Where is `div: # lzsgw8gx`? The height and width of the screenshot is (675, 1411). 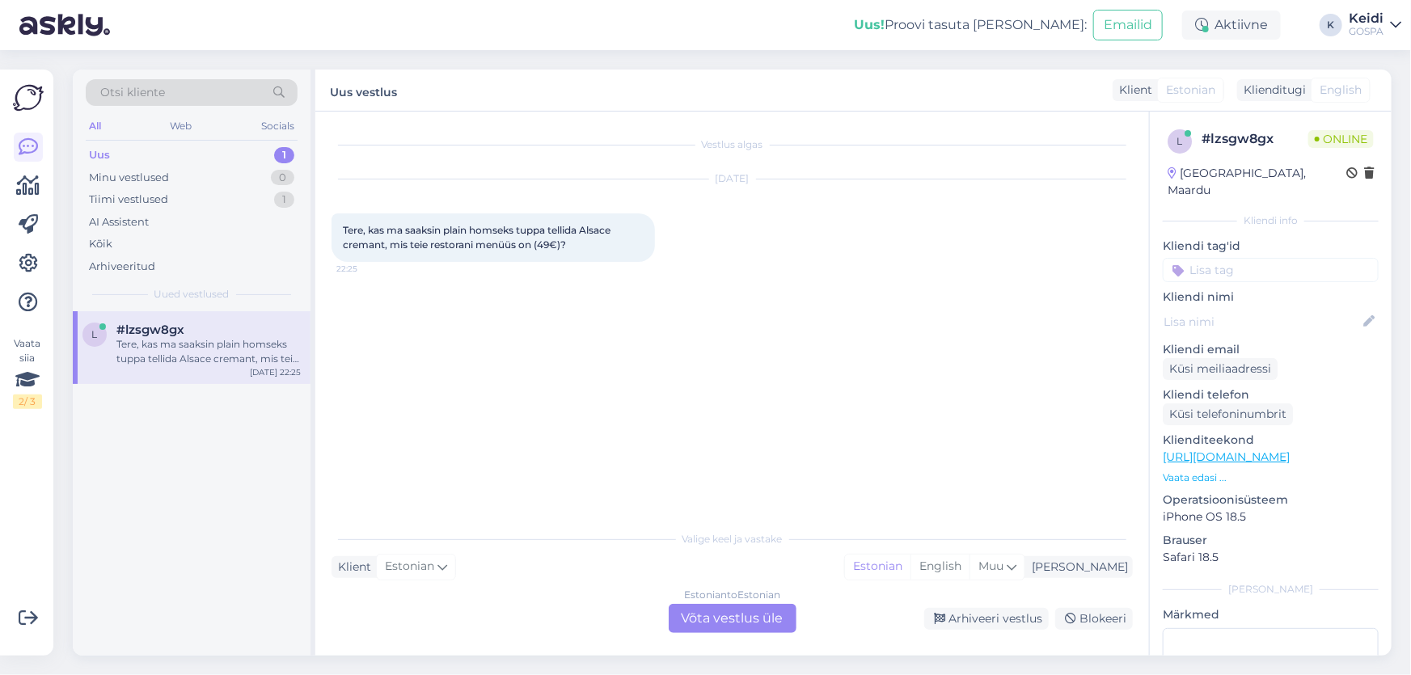
div: # lzsgw8gx is located at coordinates (1255, 139).